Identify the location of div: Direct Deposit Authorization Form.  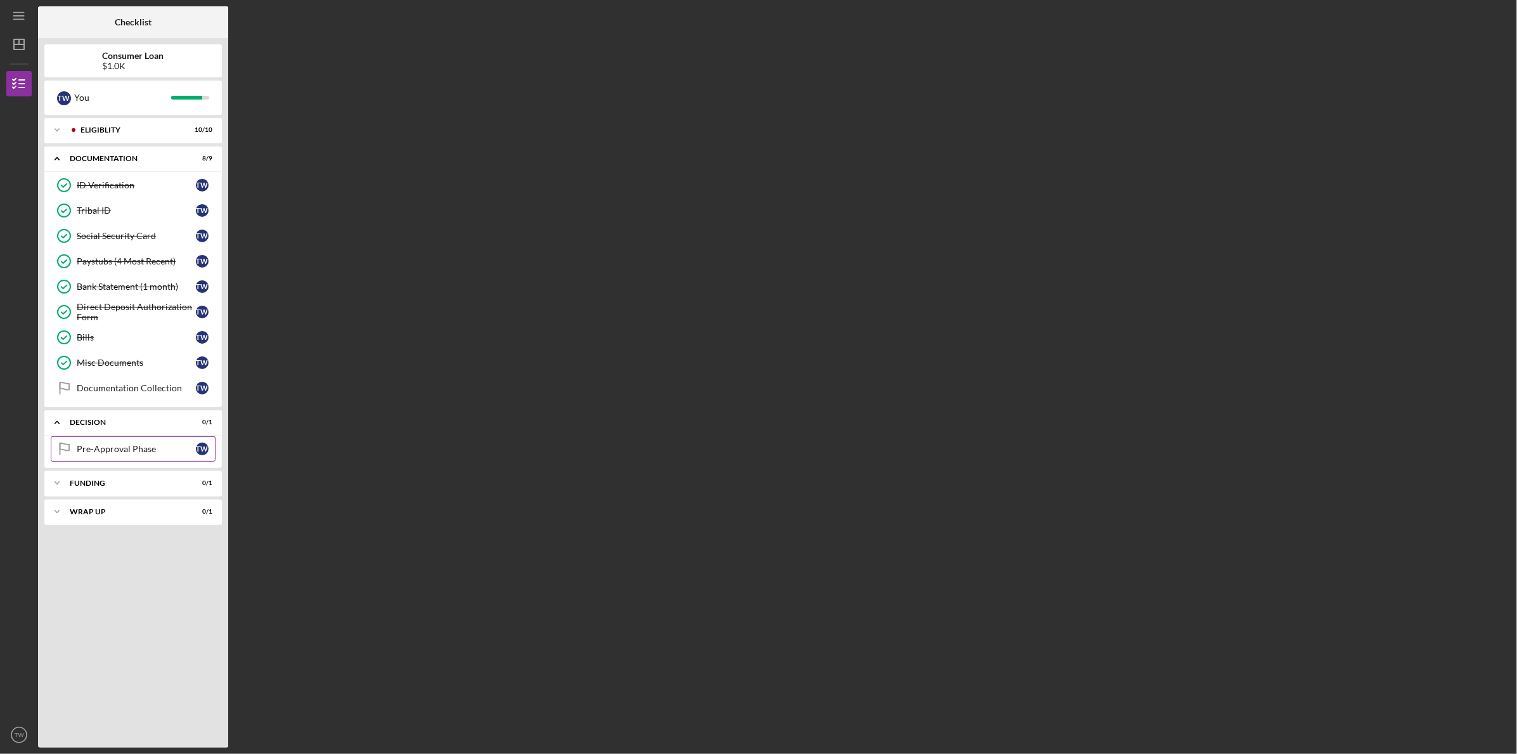
(136, 312).